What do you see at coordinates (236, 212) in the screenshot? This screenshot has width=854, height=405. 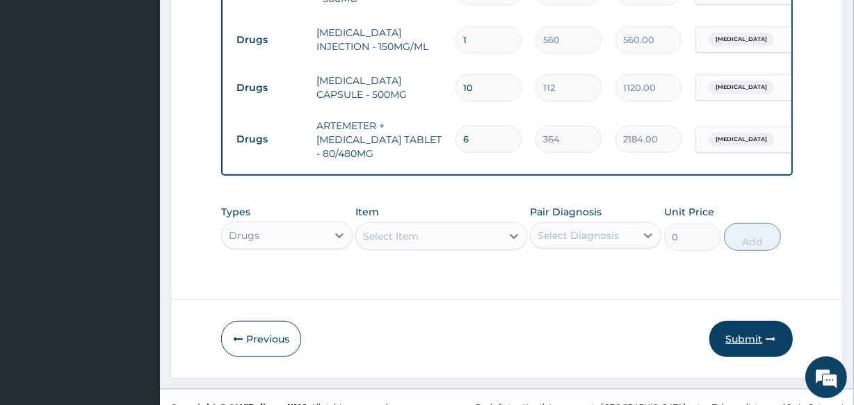 I see `label: Types` at bounding box center [236, 212].